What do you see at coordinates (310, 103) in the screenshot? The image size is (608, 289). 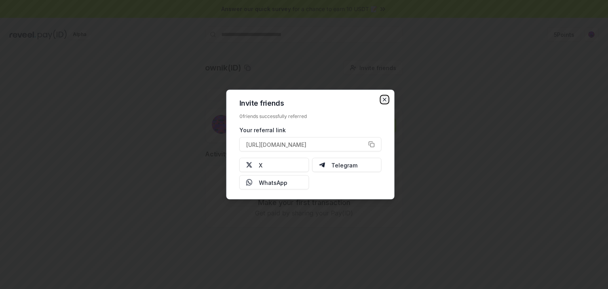 I see `h2: Invite friends` at bounding box center [310, 103].